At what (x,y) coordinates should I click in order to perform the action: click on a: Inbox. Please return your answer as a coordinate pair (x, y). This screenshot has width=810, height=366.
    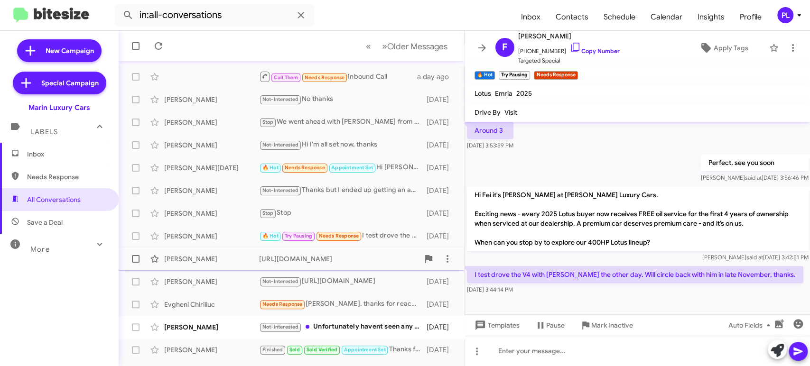
    Looking at the image, I should click on (530, 17).